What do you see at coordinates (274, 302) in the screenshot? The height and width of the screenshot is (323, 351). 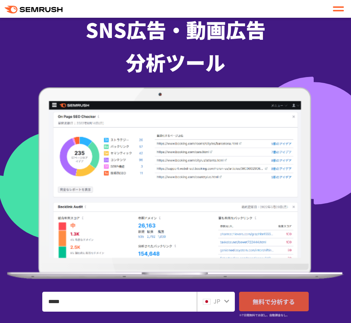 I see `span: 無料で分析する` at bounding box center [274, 302].